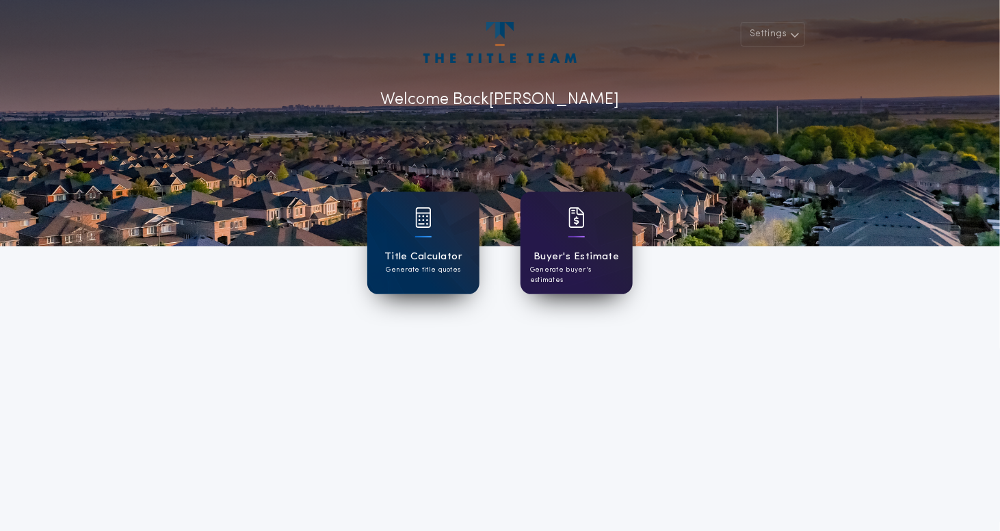  I want to click on img: account-logo, so click(500, 42).